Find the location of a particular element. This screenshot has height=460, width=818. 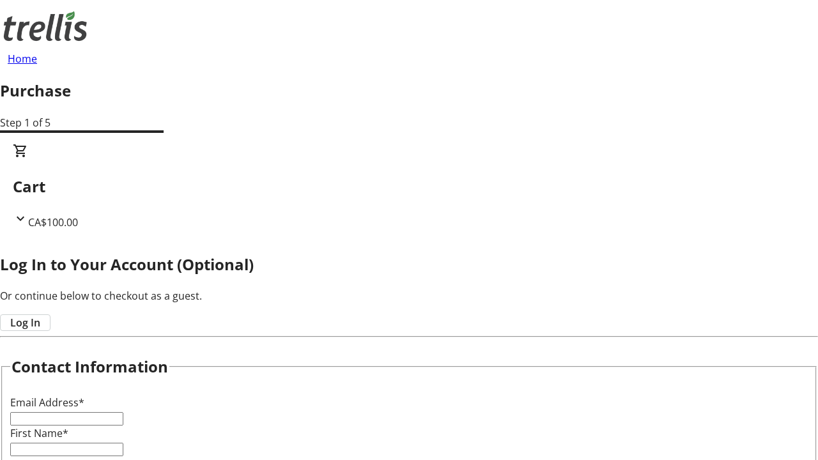

div: CartCA$100.00 is located at coordinates (409, 187).